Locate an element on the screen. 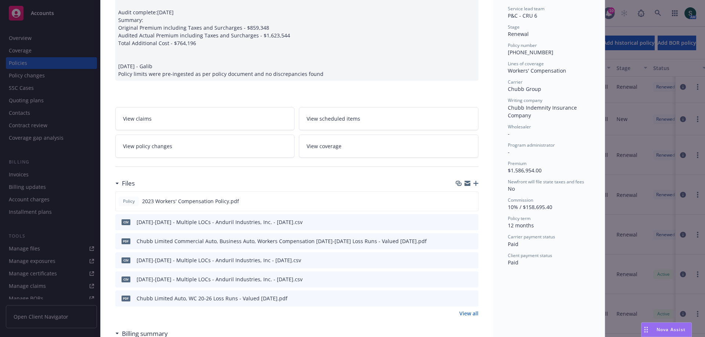 The height and width of the screenshot is (337, 705). span: Nova Assist is located at coordinates (670, 330).